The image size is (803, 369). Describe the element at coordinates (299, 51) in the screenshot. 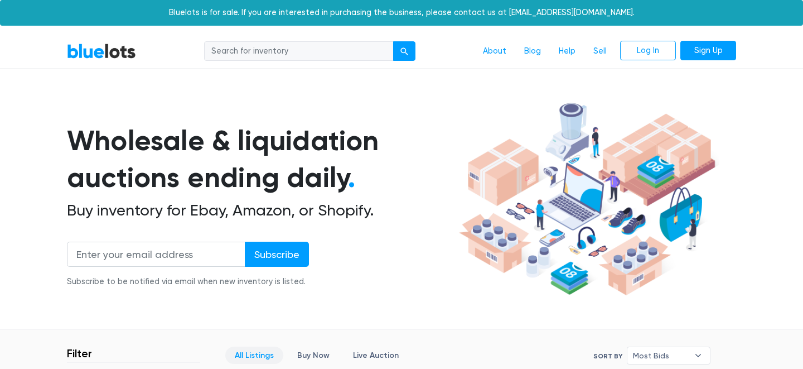

I see `input: Search for inventory` at that location.